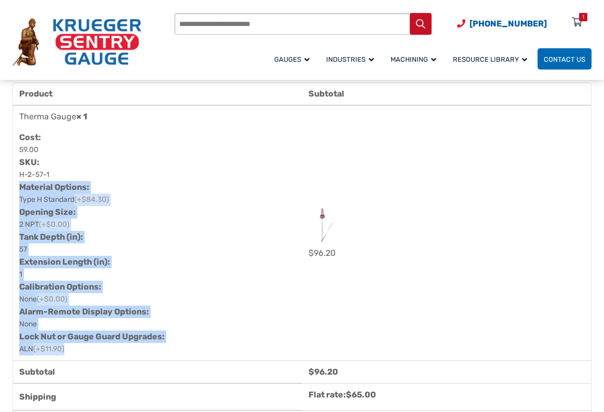  What do you see at coordinates (350, 59) in the screenshot?
I see `span: Industries` at bounding box center [350, 59].